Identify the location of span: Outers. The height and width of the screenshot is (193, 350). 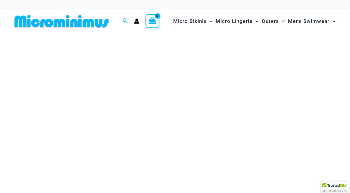
(270, 21).